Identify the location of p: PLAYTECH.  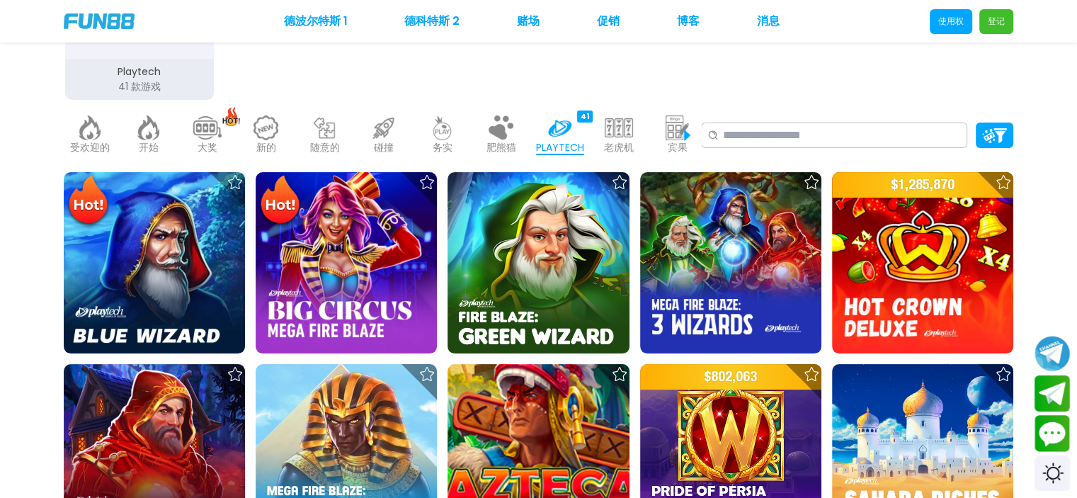
(560, 147).